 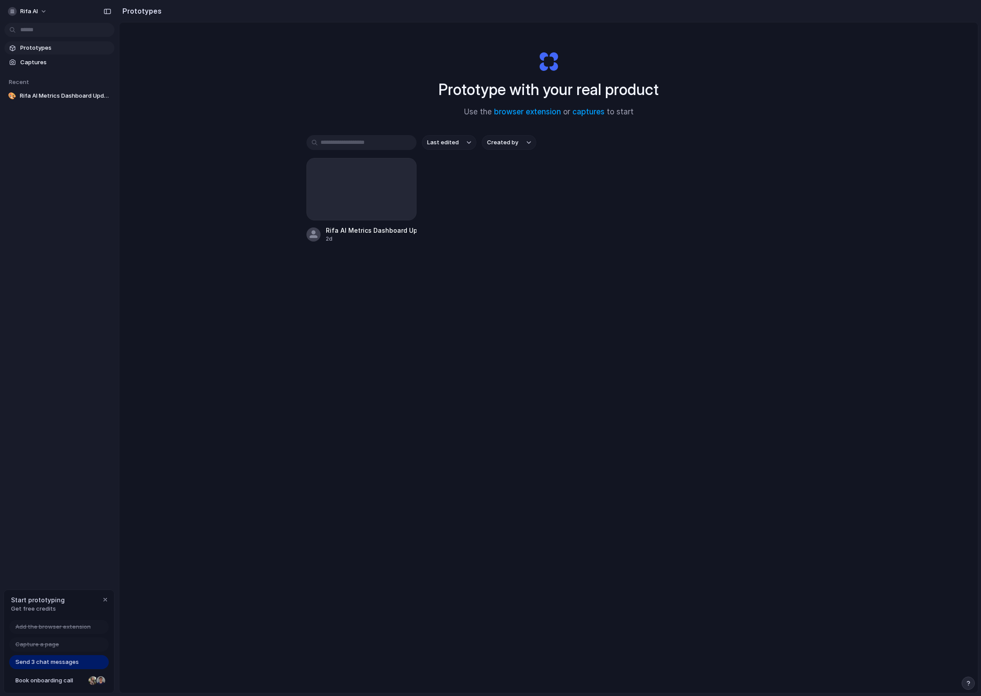 What do you see at coordinates (101, 681) in the screenshot?
I see `div: Christian Iacullo` at bounding box center [101, 681].